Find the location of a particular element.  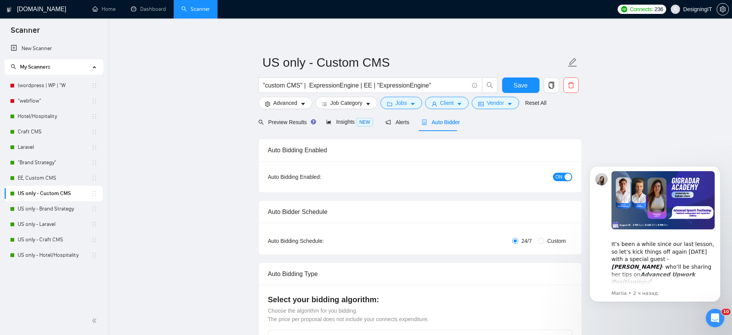

img: Profile image for Mariia is located at coordinates (23, 25).